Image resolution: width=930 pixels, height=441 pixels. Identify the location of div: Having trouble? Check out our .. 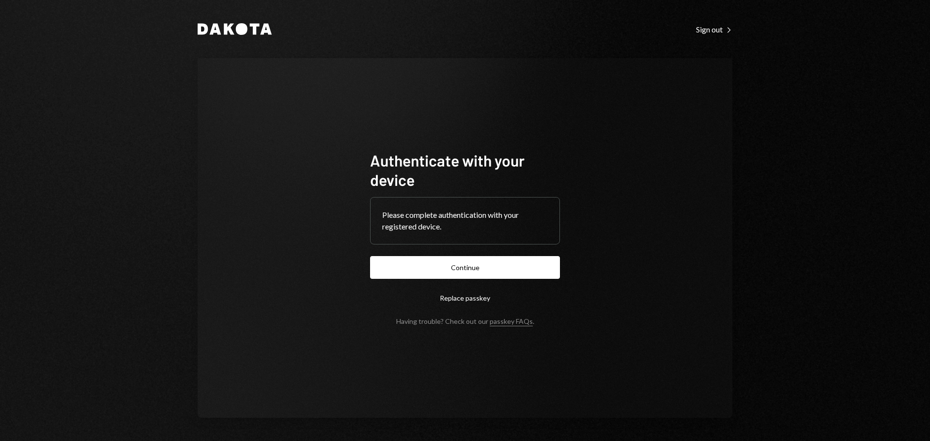
(465, 321).